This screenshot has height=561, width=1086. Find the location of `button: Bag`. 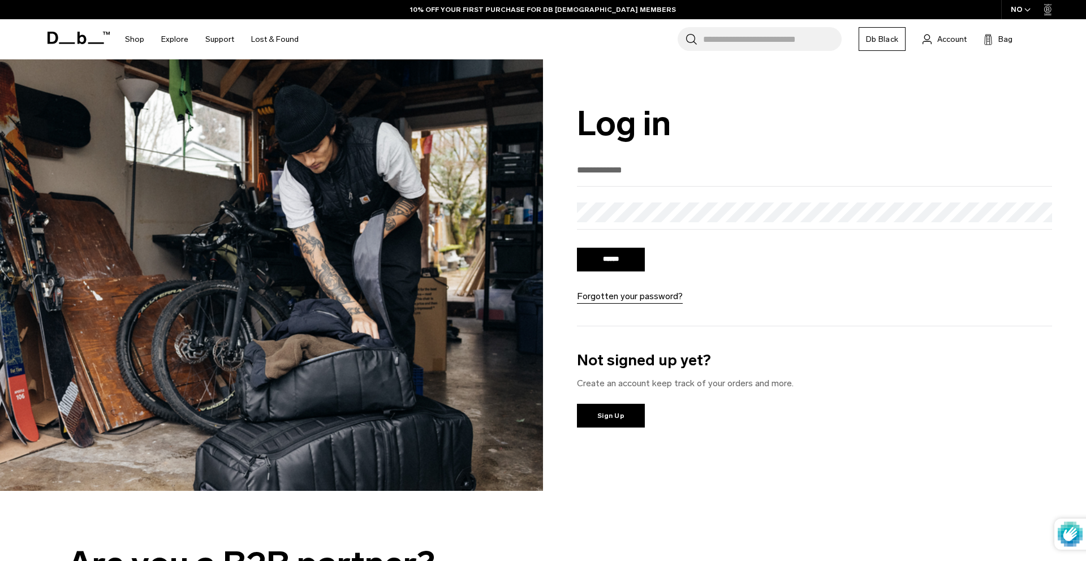

button: Bag is located at coordinates (998, 39).